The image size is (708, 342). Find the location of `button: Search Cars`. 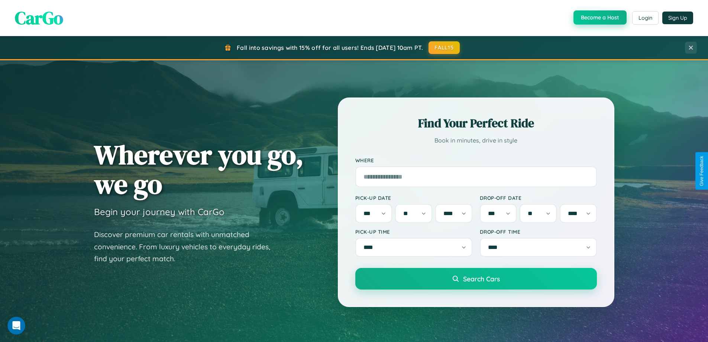

button: Search Cars is located at coordinates (476, 279).